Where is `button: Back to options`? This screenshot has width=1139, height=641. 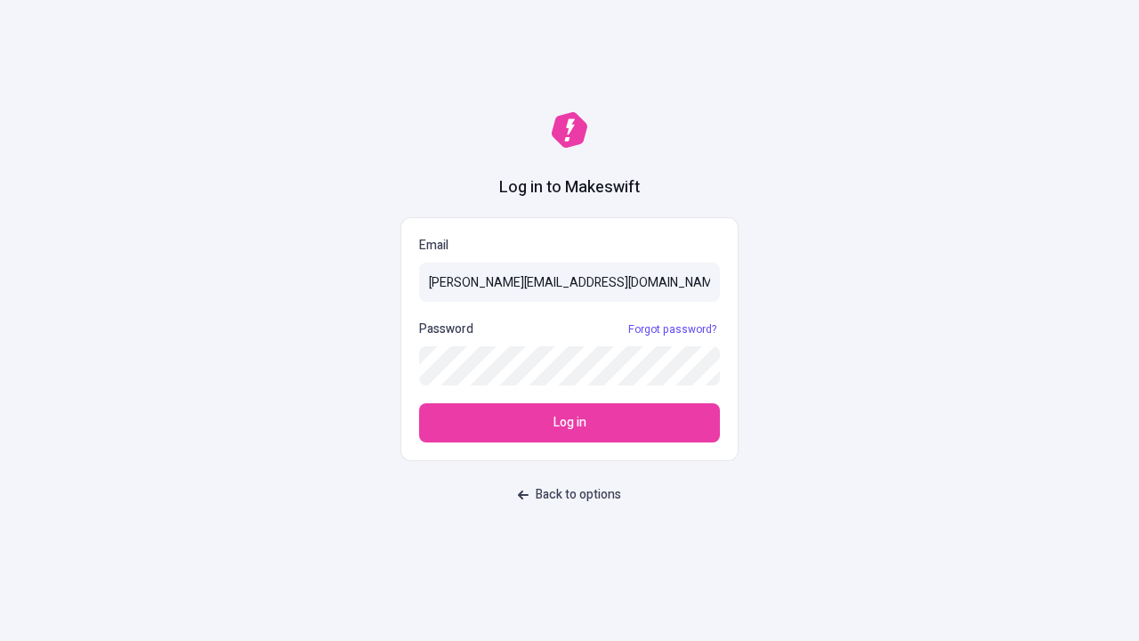 button: Back to options is located at coordinates (569, 495).